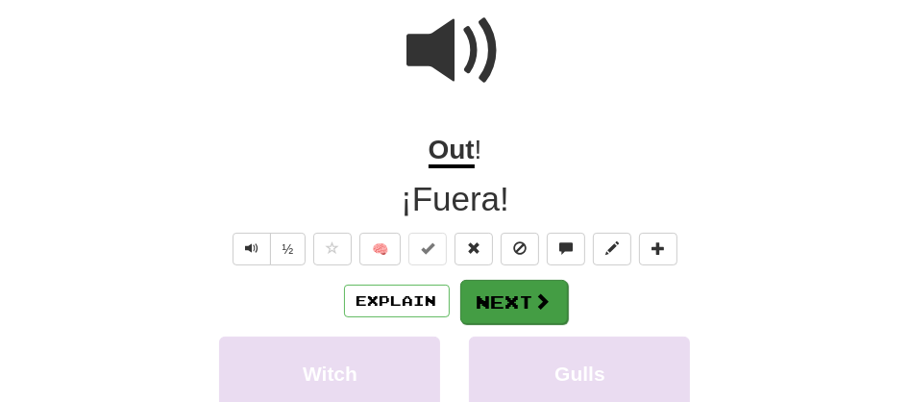  I want to click on span: Gulls, so click(579, 373).